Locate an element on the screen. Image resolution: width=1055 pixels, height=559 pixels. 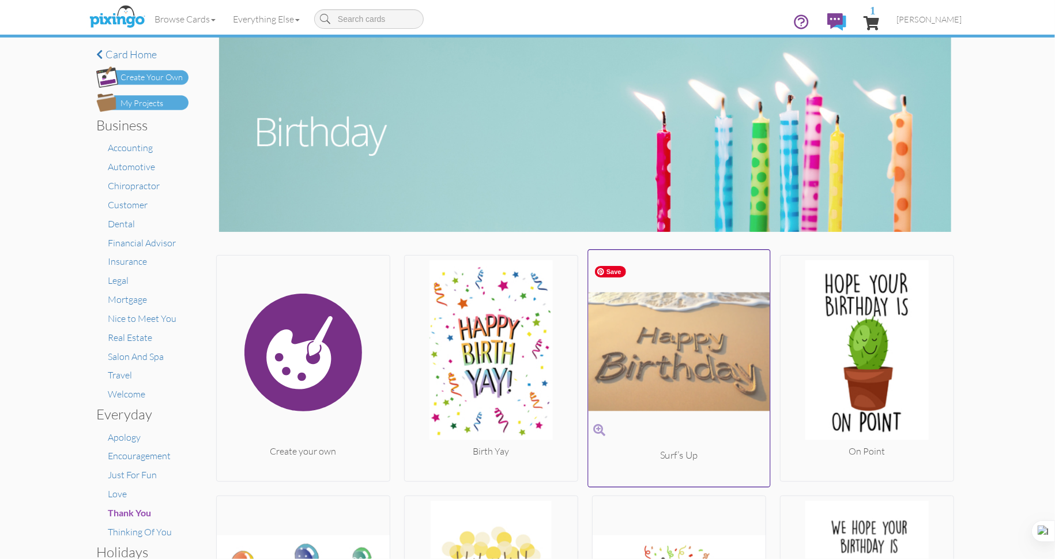
span: Mortgage is located at coordinates (127, 299).